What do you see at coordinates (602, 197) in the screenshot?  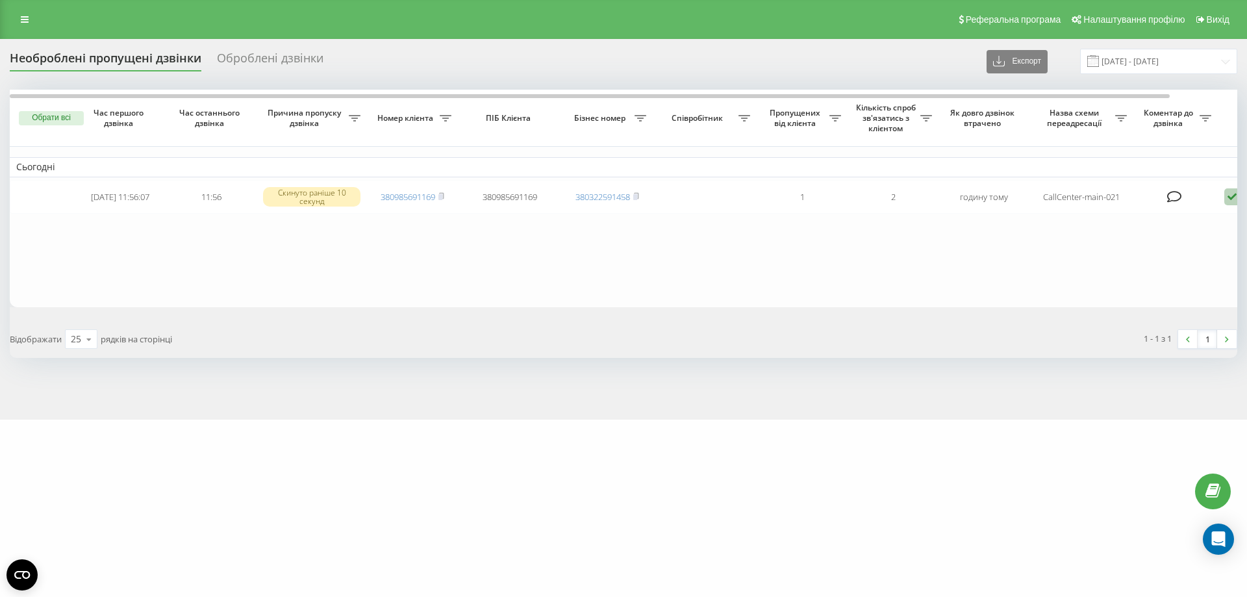 I see `a: 380322591458` at bounding box center [602, 197].